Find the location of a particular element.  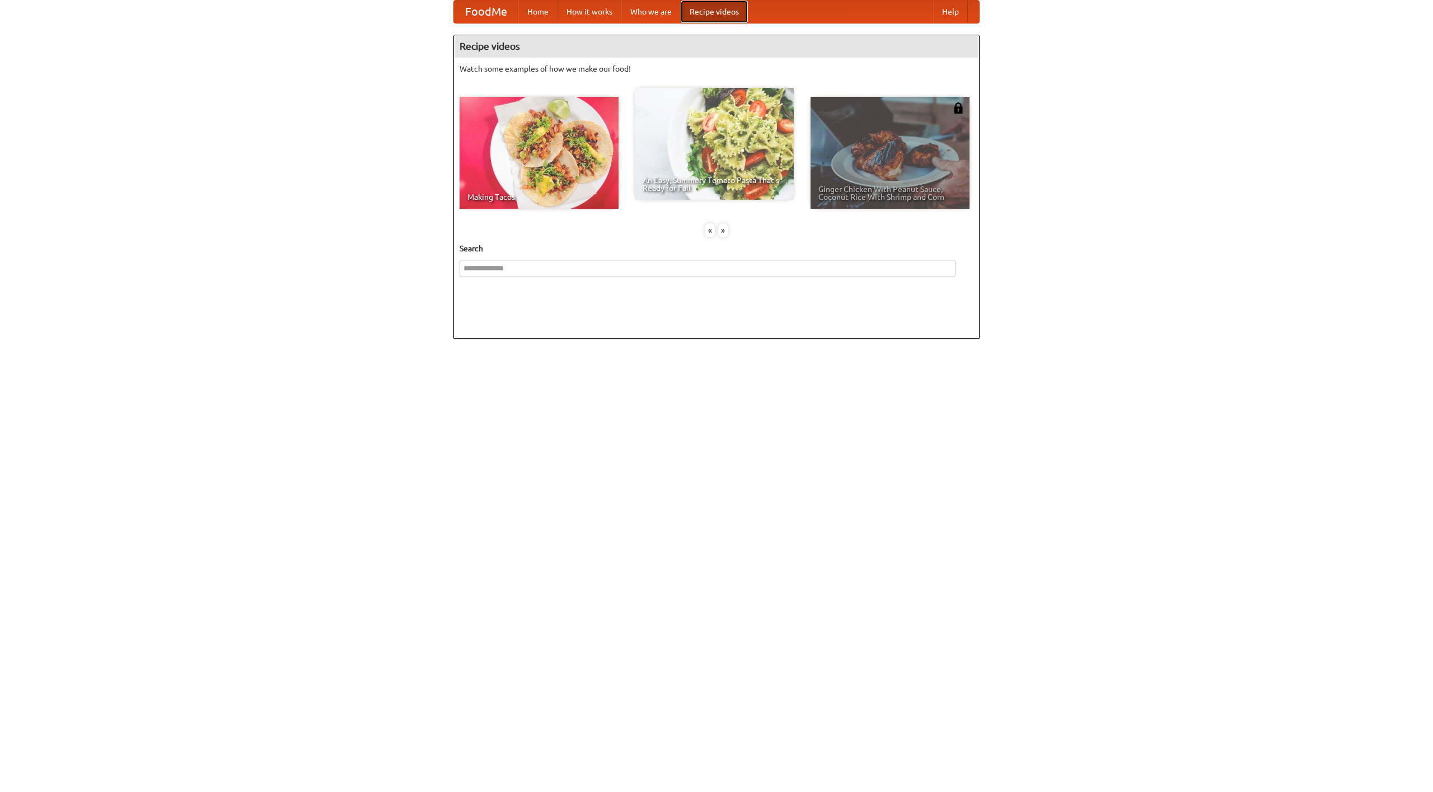

img: 483408.png is located at coordinates (958, 108).